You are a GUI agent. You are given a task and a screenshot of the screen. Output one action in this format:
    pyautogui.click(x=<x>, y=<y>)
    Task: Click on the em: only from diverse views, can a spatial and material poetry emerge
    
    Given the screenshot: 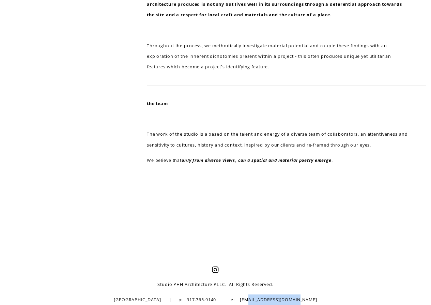 What is the action you would take?
    pyautogui.click(x=256, y=160)
    